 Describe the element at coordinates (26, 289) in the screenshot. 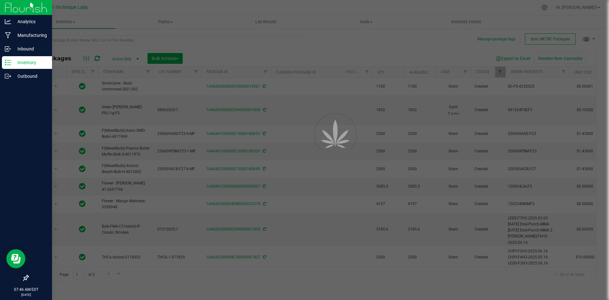

I see `p: 07:46 AM EDT` at that location.